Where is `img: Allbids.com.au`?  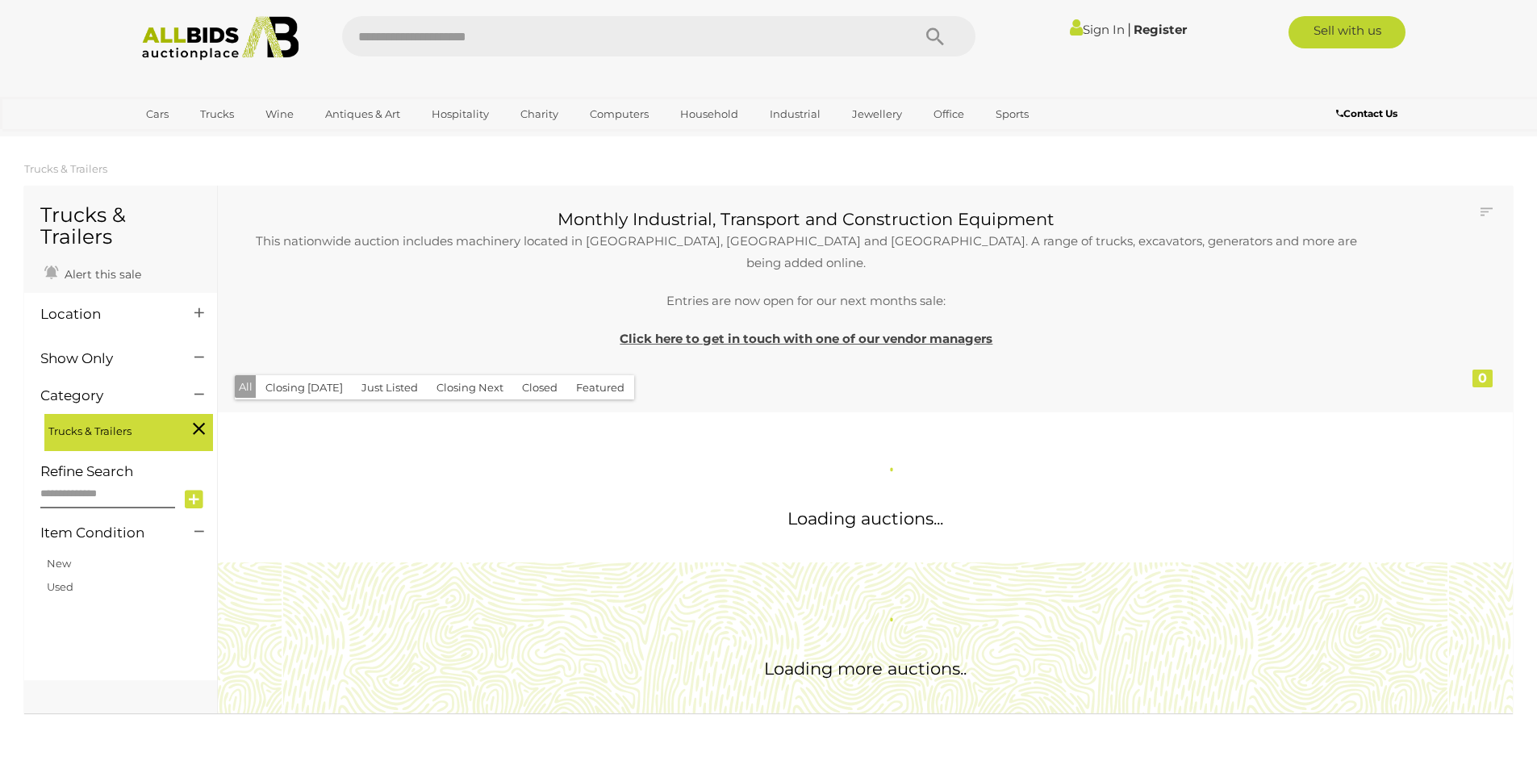 img: Allbids.com.au is located at coordinates (220, 38).